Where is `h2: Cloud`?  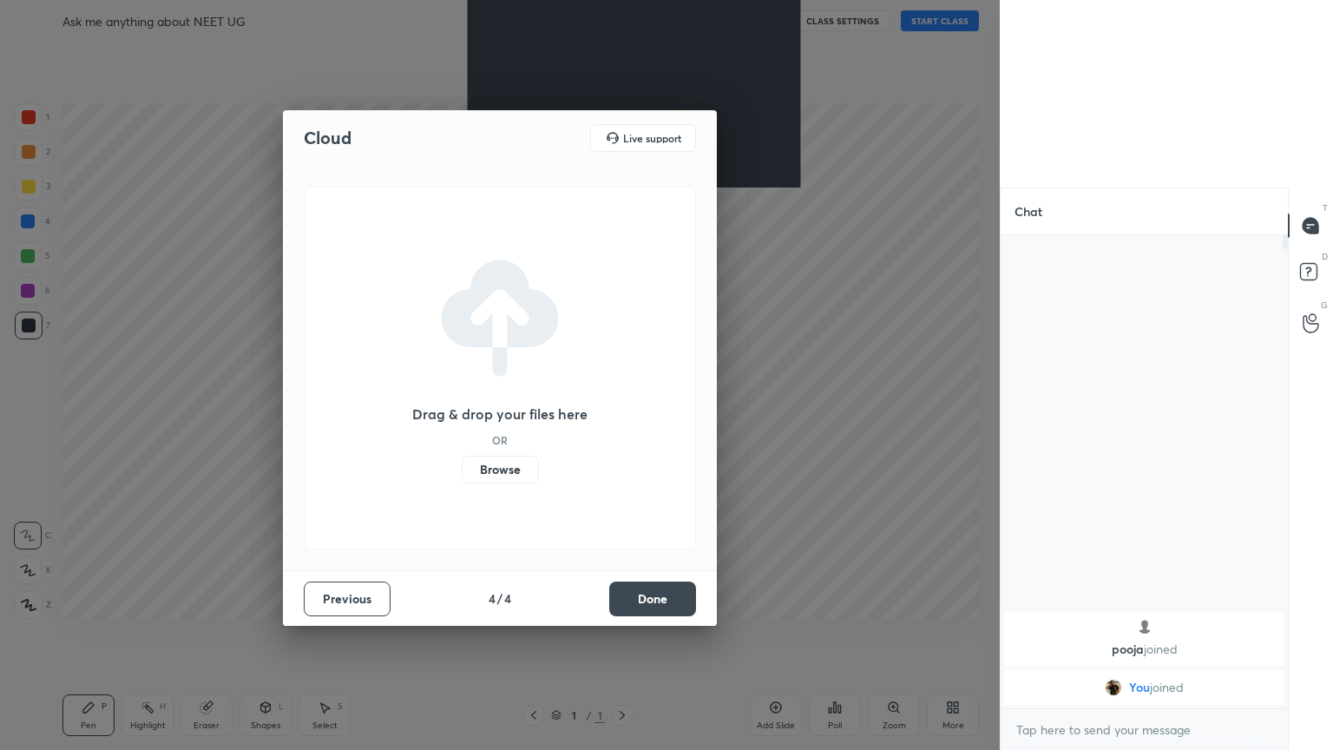 h2: Cloud is located at coordinates (327, 138).